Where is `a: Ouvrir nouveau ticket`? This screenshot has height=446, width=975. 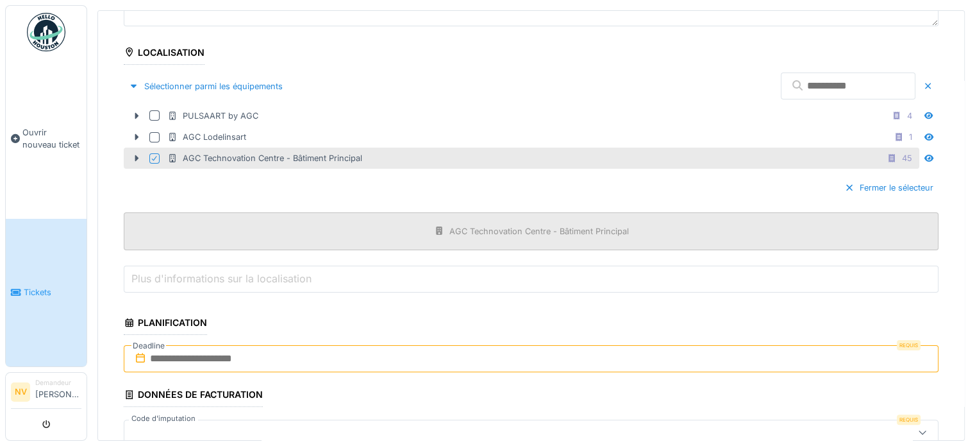
a: Ouvrir nouveau ticket is located at coordinates (46, 139).